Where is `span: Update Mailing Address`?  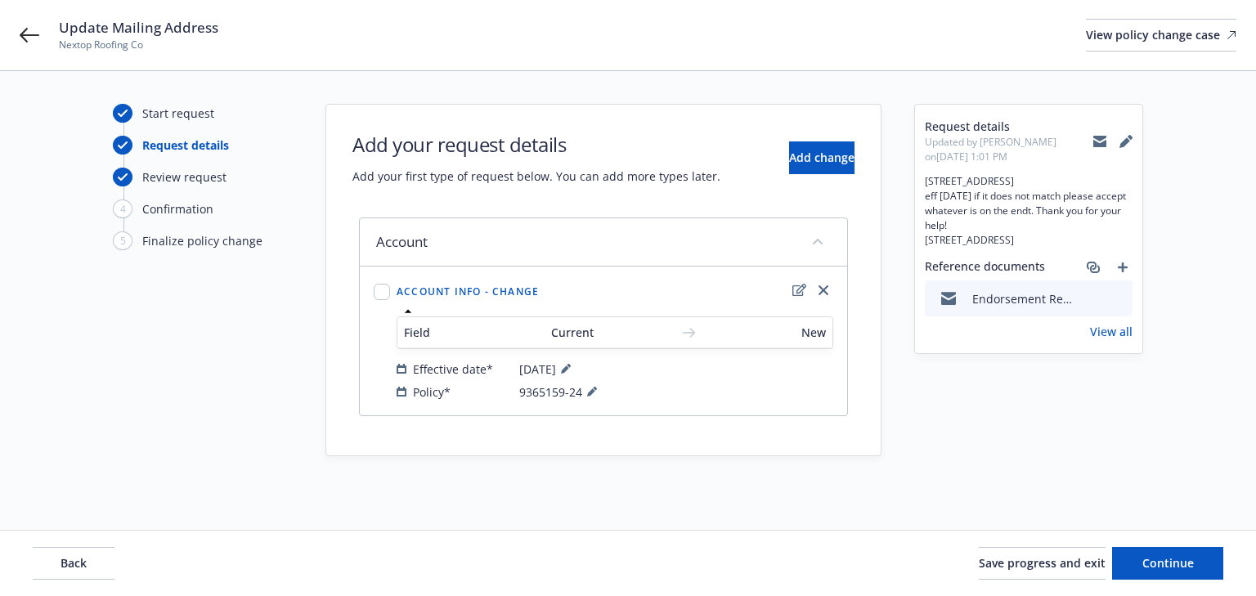
span: Update Mailing Address is located at coordinates (138, 28).